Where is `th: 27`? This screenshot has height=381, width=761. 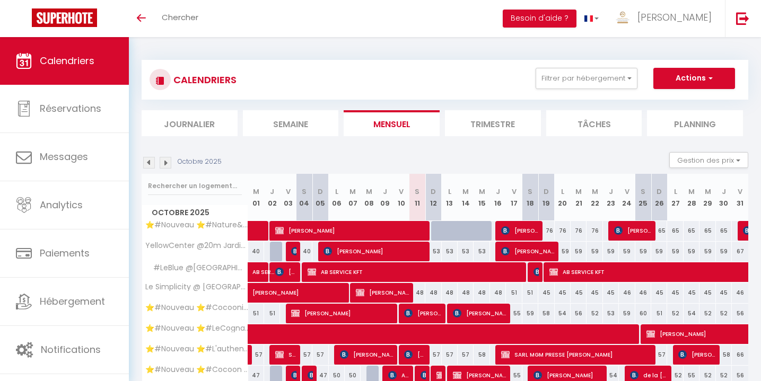
th: 27 is located at coordinates (675, 197).